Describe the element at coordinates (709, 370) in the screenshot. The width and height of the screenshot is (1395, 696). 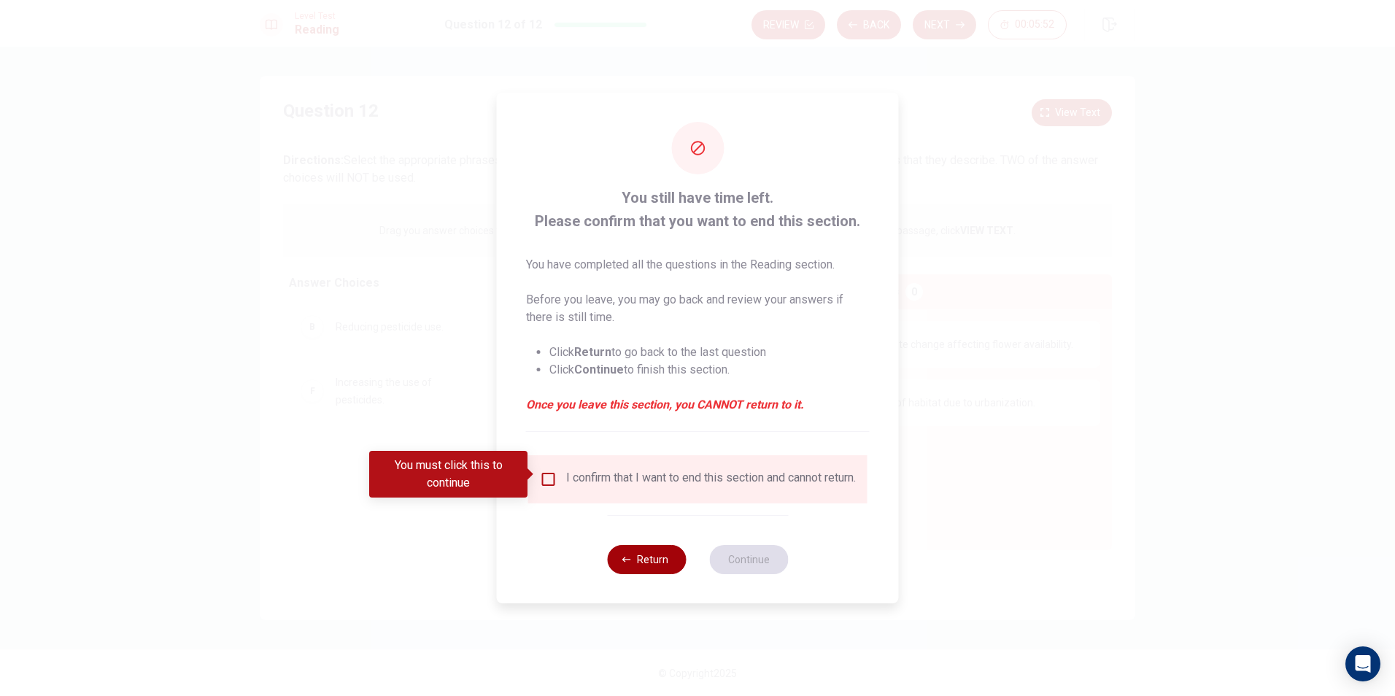
I see `li: Click to finish this section.` at that location.